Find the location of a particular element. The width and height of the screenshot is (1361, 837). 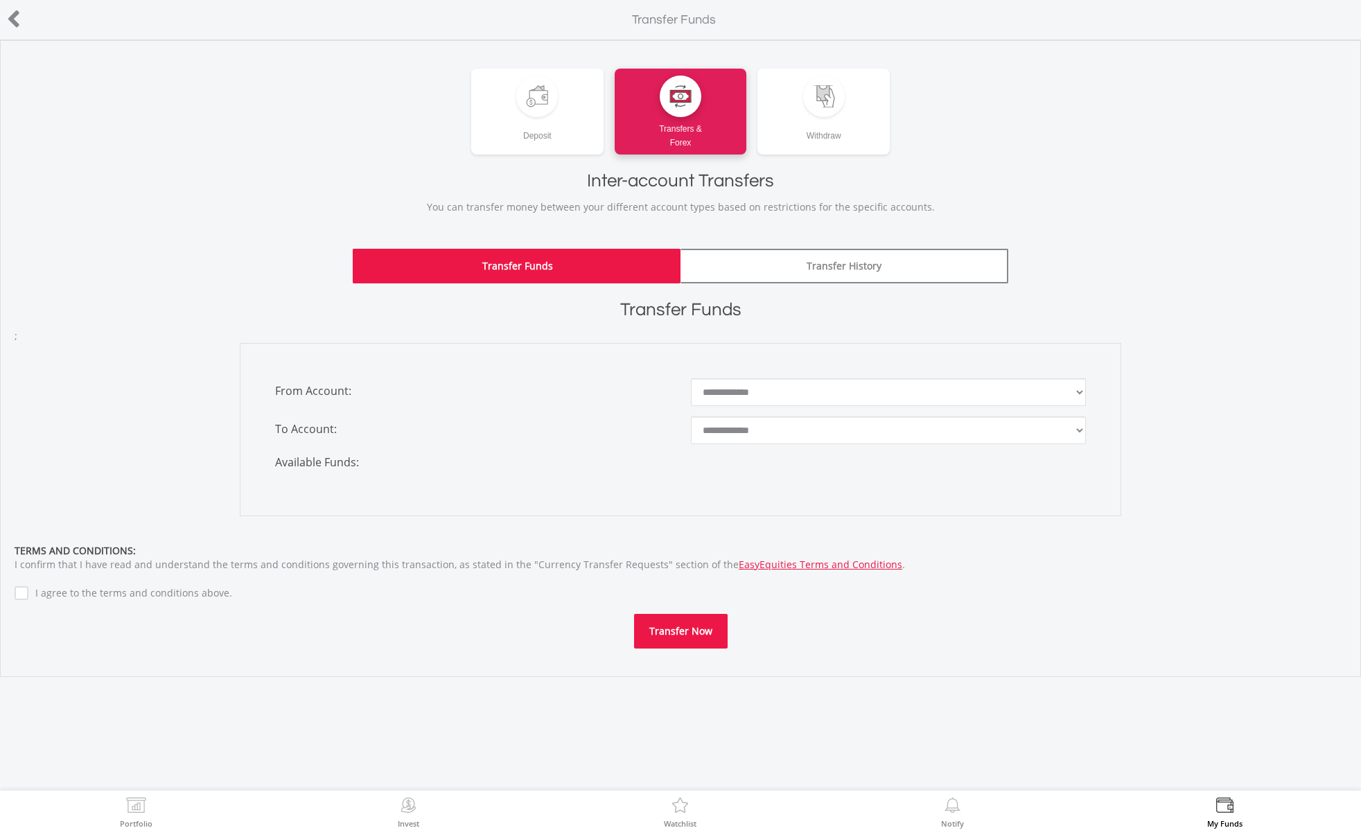

img: View Notifications is located at coordinates (952, 808).